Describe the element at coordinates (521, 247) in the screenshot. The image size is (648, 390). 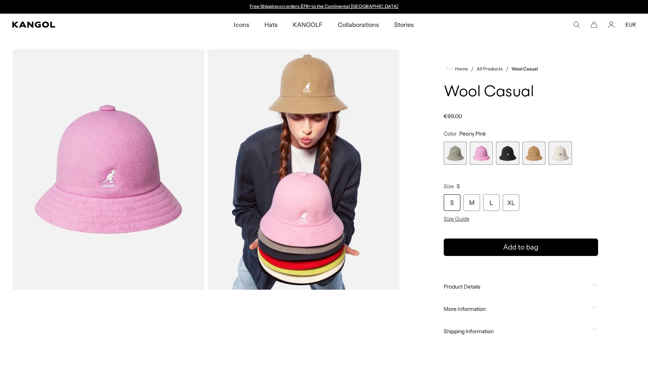
I see `button: Add to bag` at that location.